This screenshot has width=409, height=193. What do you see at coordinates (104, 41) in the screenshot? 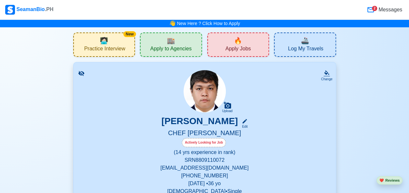
I see `span: interview` at bounding box center [104, 41].